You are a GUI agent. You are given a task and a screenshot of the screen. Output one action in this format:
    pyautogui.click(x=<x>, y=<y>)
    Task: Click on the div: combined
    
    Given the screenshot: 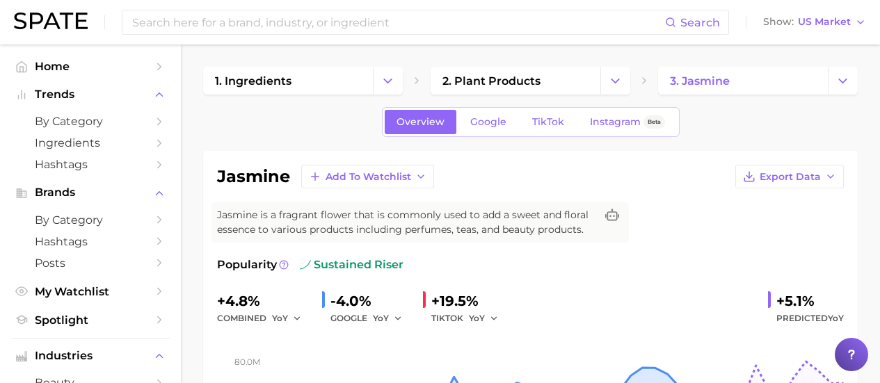 What is the action you would take?
    pyautogui.click(x=264, y=319)
    